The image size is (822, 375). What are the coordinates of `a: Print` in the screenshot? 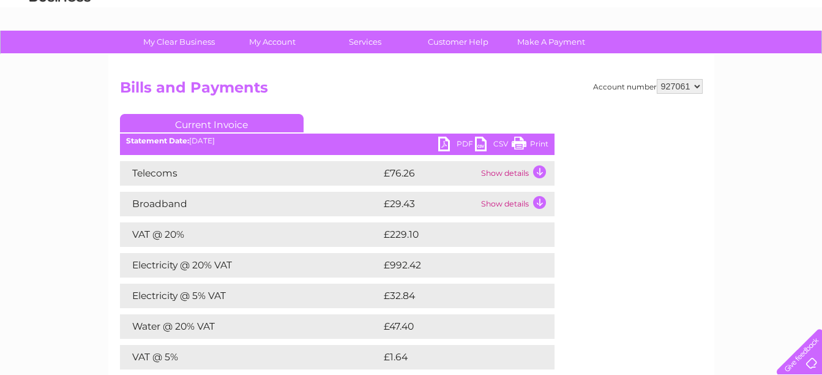 It's located at (530, 145).